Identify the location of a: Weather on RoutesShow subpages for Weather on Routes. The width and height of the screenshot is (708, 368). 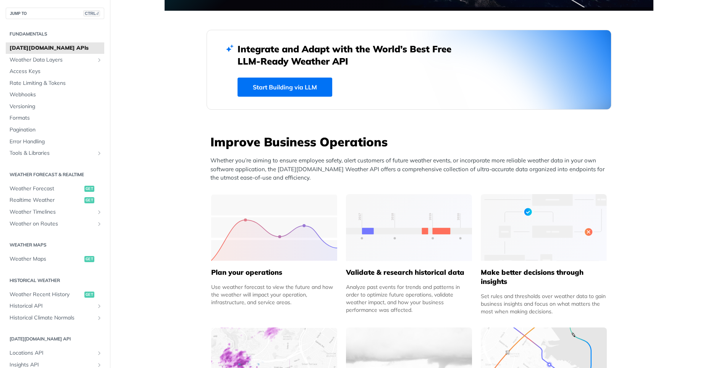
(55, 224).